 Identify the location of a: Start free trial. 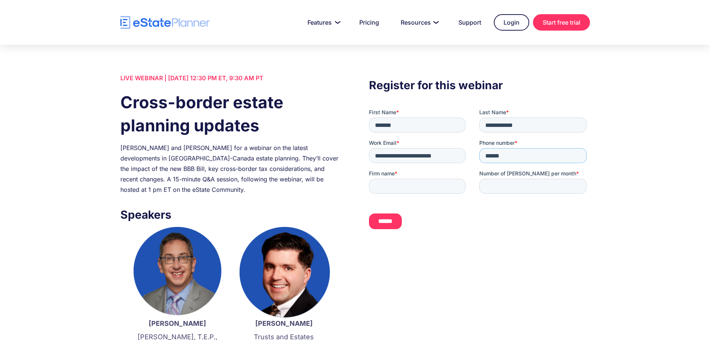
(561, 22).